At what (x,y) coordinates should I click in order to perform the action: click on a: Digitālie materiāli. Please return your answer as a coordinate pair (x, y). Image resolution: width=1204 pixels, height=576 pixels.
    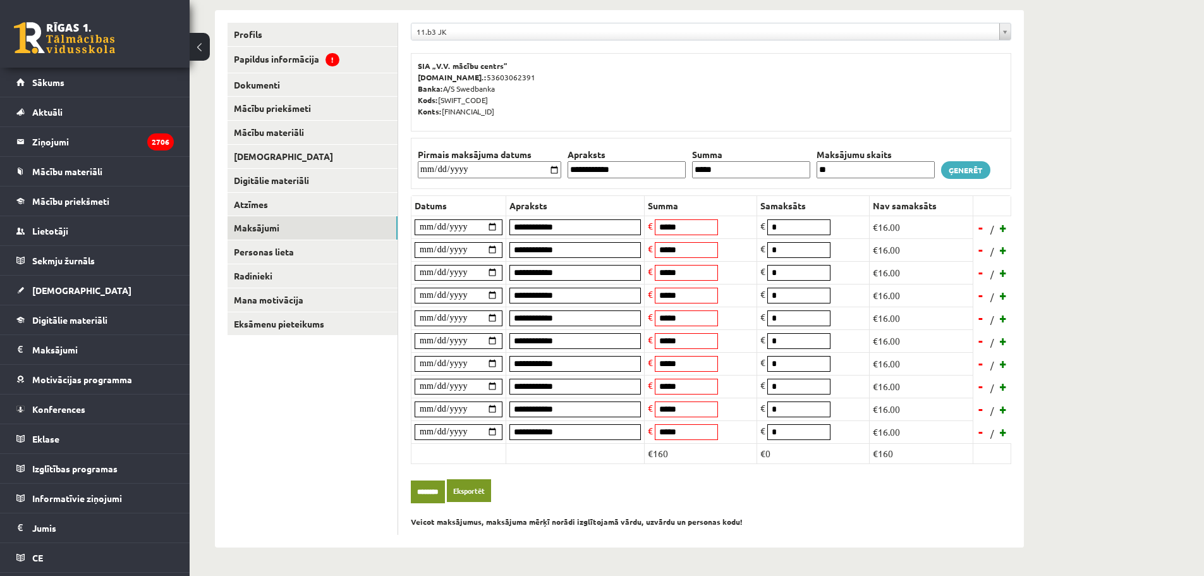
    Looking at the image, I should click on (312, 180).